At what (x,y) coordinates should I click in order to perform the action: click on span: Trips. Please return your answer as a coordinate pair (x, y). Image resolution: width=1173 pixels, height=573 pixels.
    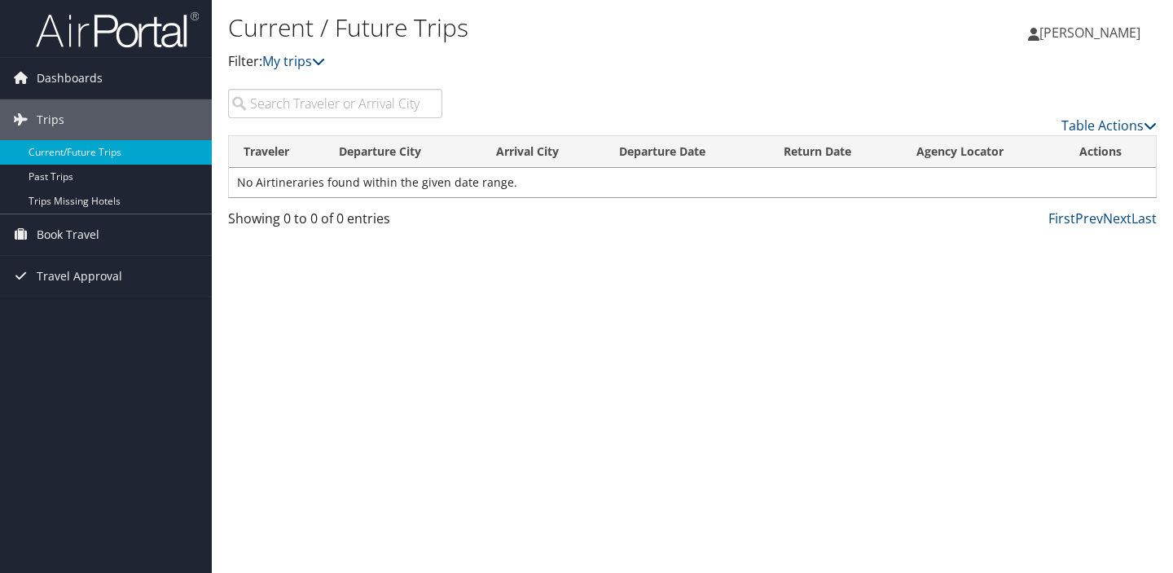
    Looking at the image, I should click on (51, 120).